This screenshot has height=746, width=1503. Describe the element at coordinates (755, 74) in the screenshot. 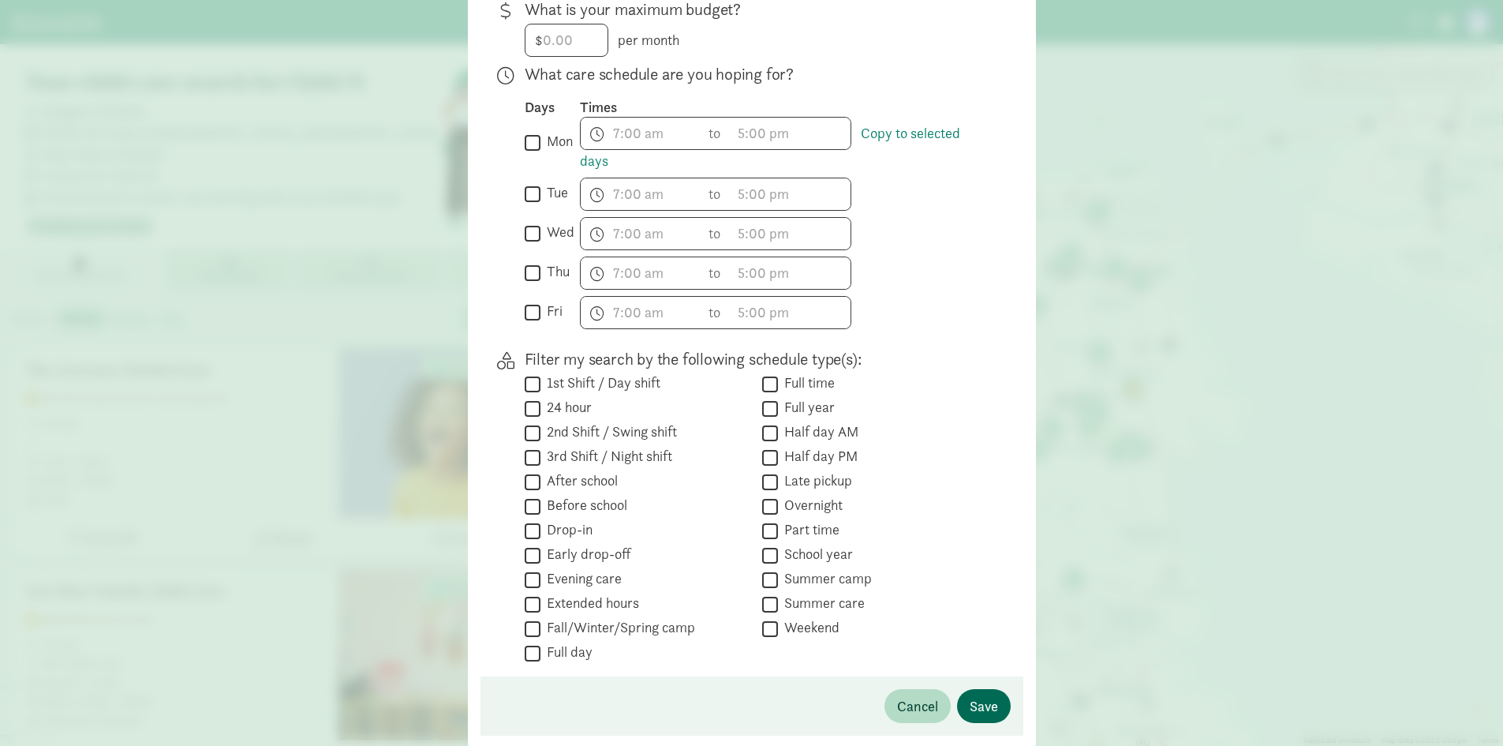

I see `p: What care schedule are you hoping for?` at that location.